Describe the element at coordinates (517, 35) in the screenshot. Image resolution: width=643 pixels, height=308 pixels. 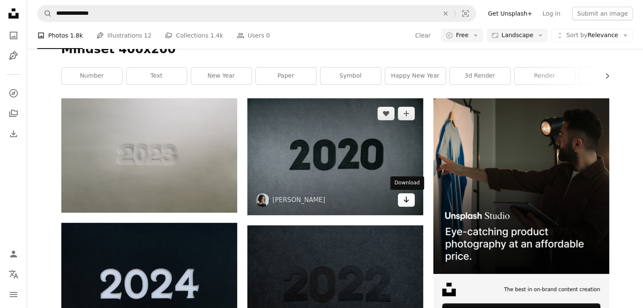
I see `button: Landscape` at that location.